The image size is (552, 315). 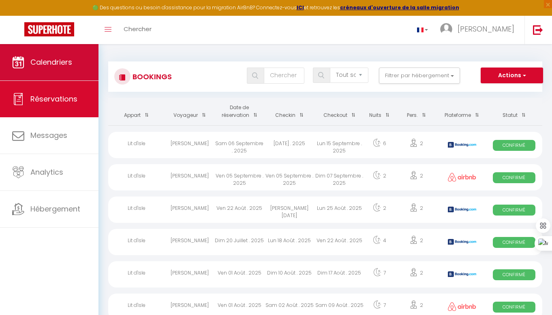 I want to click on th: Sort by status, so click(x=514, y=112).